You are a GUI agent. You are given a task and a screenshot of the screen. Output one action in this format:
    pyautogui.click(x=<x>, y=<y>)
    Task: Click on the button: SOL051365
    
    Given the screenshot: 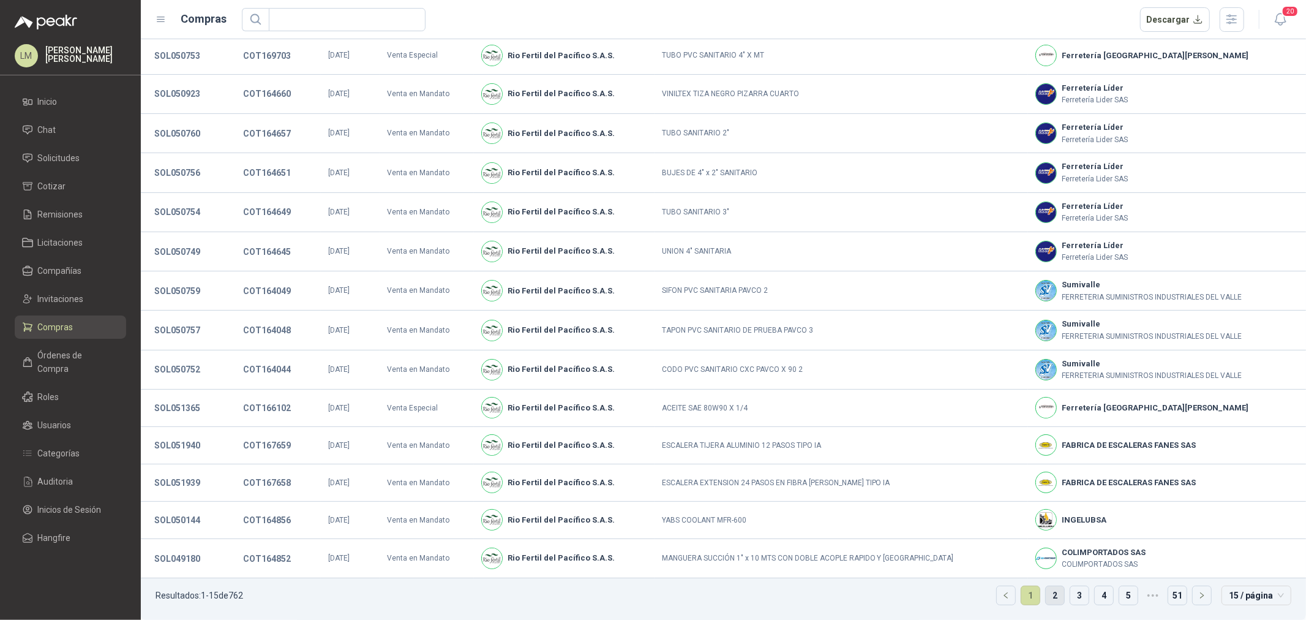 What is the action you would take?
    pyautogui.click(x=177, y=408)
    